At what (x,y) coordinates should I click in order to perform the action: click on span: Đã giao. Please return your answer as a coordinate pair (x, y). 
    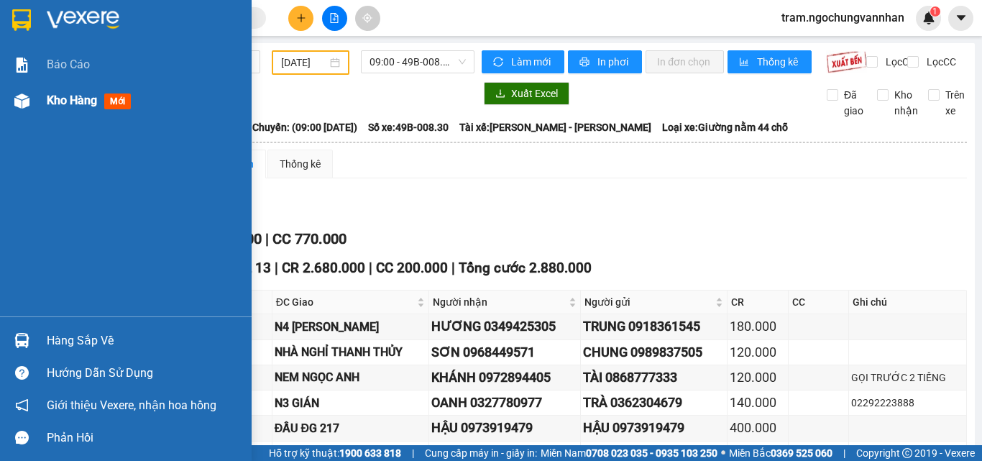
    Looking at the image, I should click on (853, 103).